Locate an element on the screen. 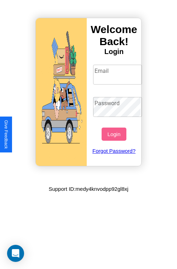 The image size is (177, 269). h4: Login is located at coordinates (114, 51).